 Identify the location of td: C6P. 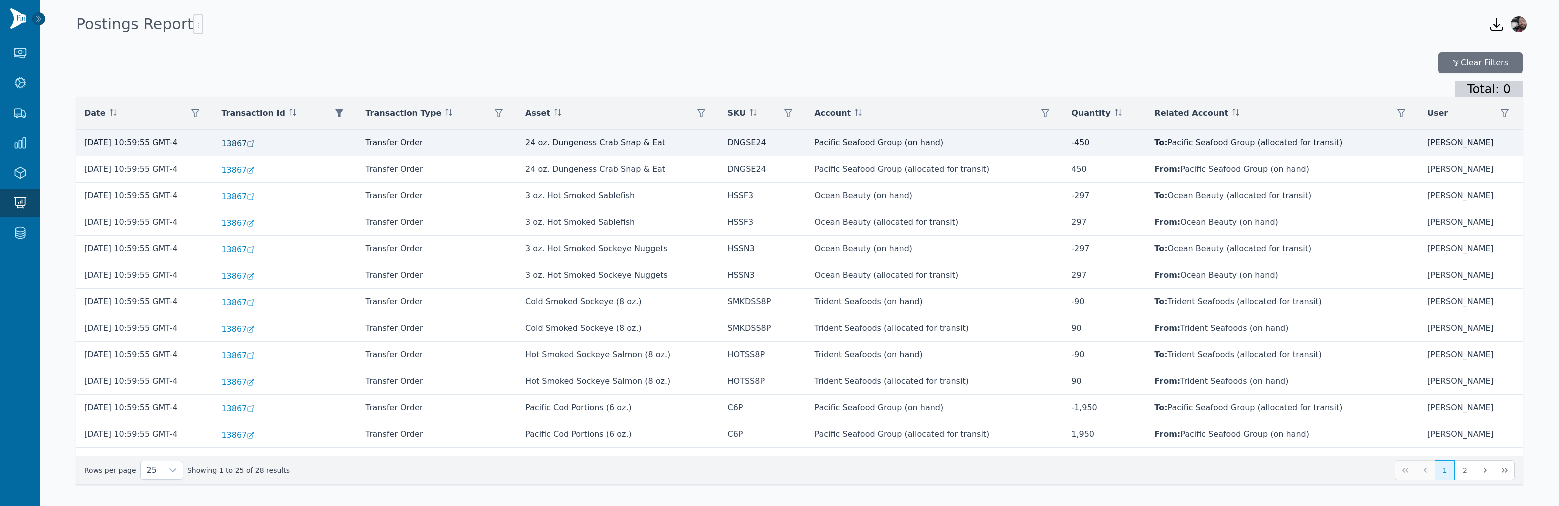
(763, 434).